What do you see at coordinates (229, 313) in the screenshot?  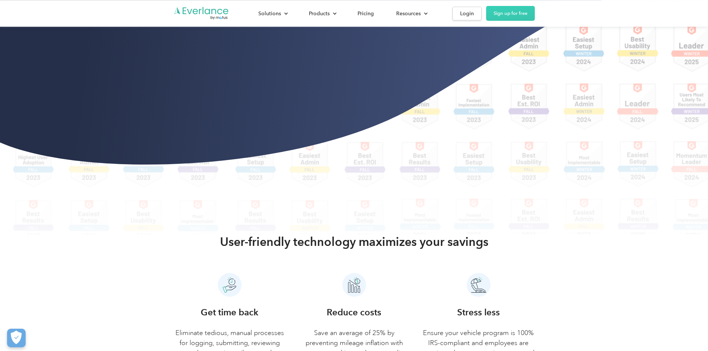 I see `h3: Get time back` at bounding box center [229, 313].